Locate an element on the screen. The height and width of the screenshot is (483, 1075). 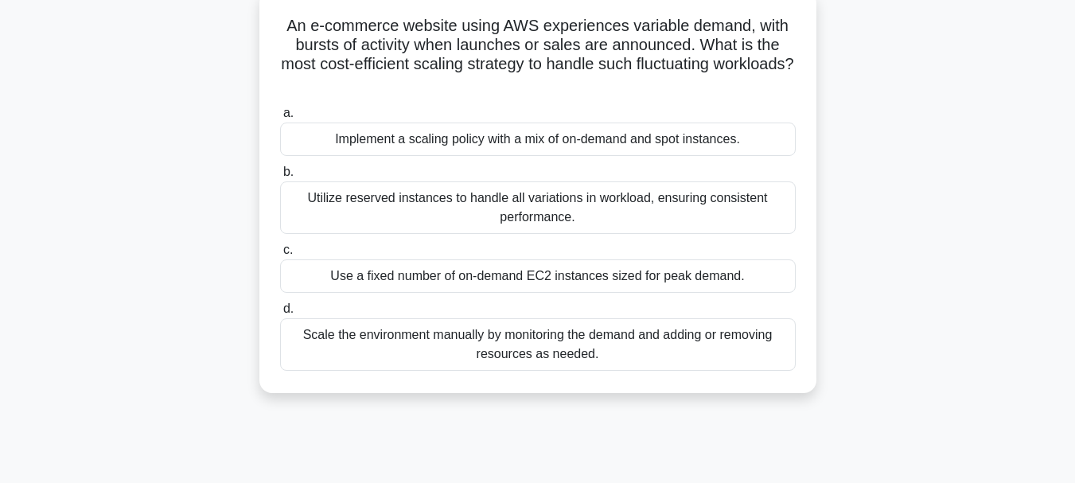
div: Utilize reserved instances to handle all variations in workload, ensuring consistent performance. is located at coordinates (538, 208).